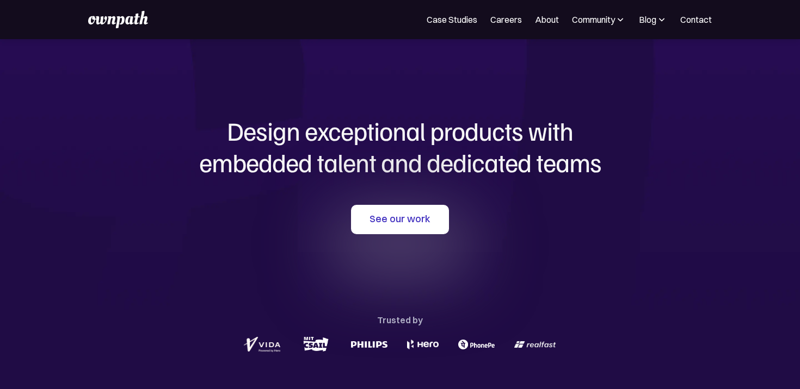 Image resolution: width=800 pixels, height=389 pixels. I want to click on div: Trusted by, so click(400, 320).